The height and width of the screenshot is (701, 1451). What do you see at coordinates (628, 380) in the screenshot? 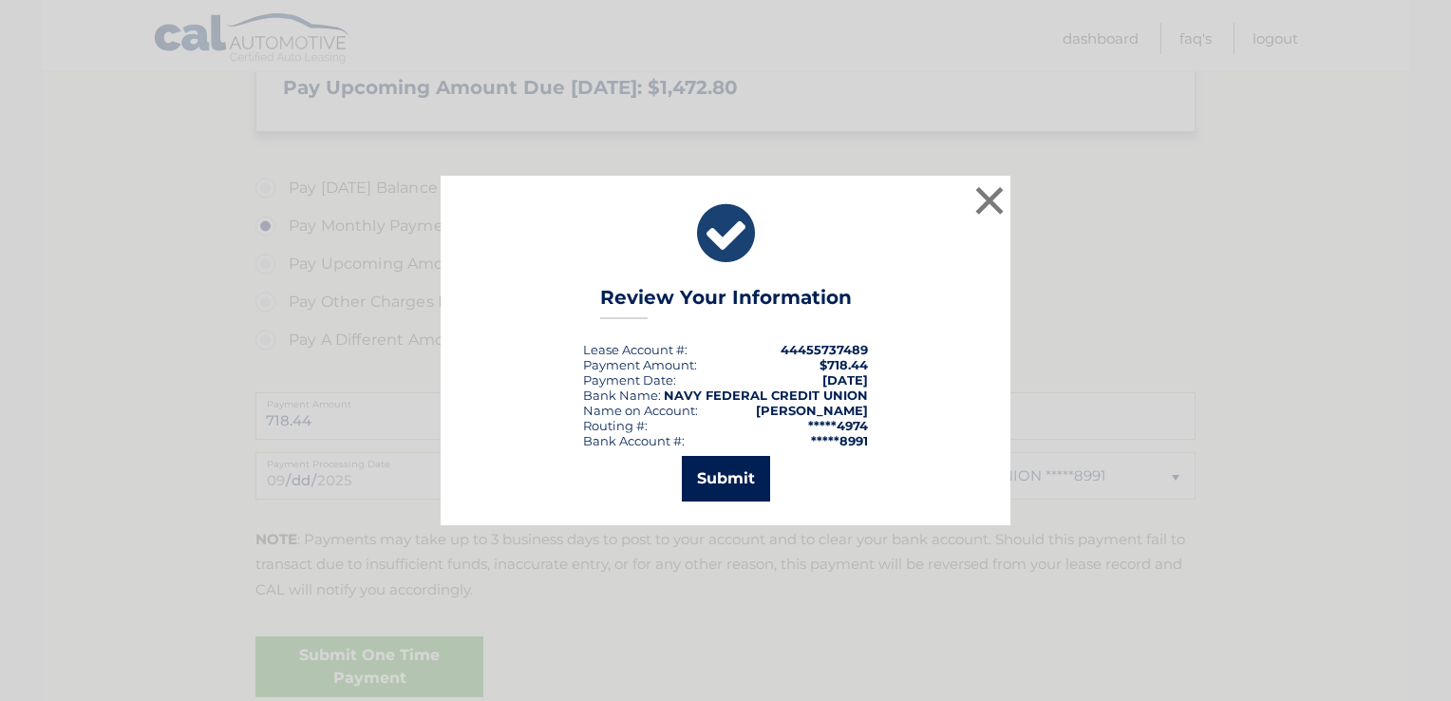
I see `span: Payment Date` at bounding box center [628, 380].